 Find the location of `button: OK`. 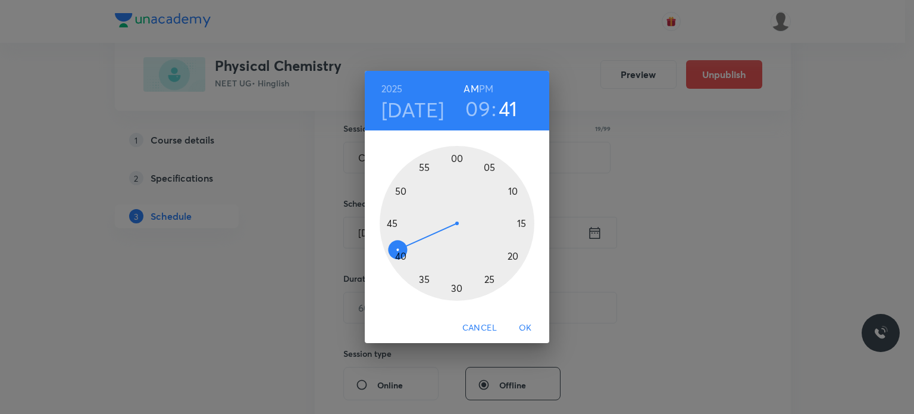

button: OK is located at coordinates (525, 327).